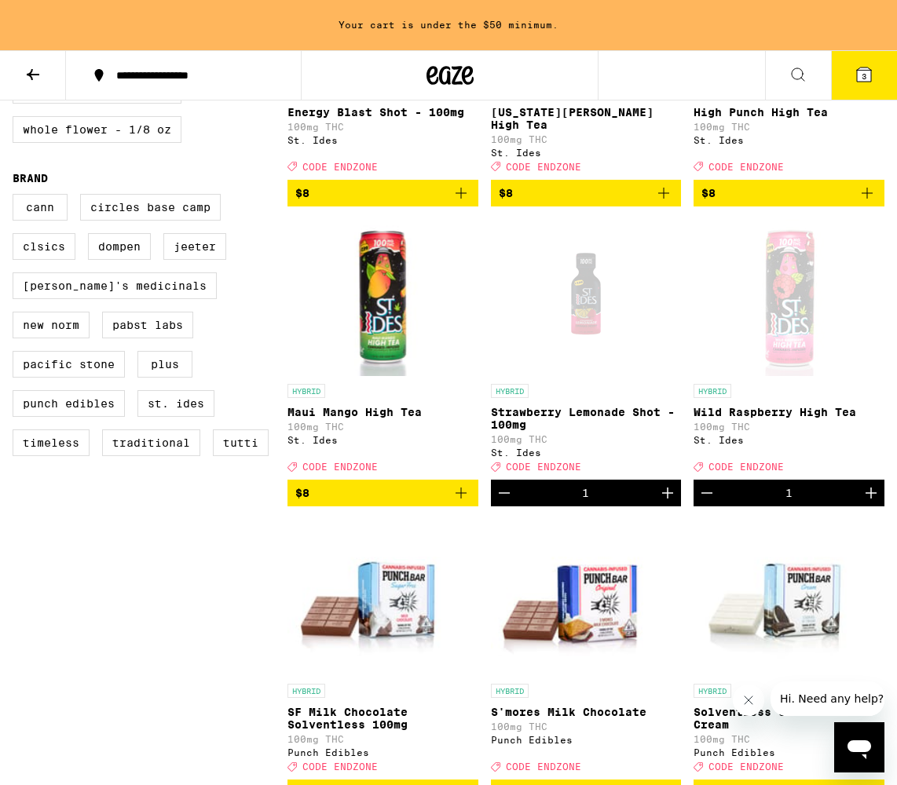 The height and width of the screenshot is (785, 897). I want to click on label: Timeless, so click(51, 443).